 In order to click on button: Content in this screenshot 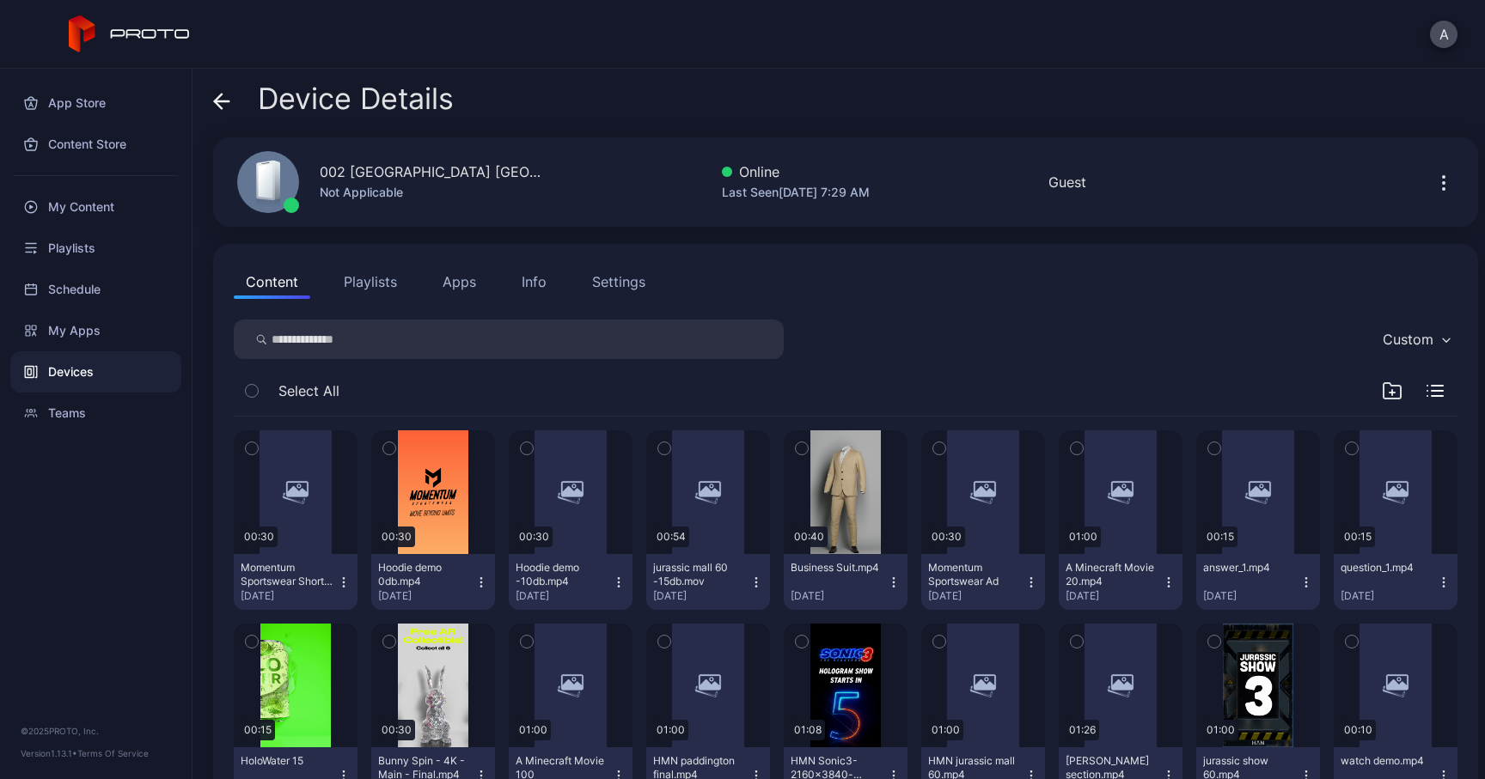, I will do `click(271, 282)`.